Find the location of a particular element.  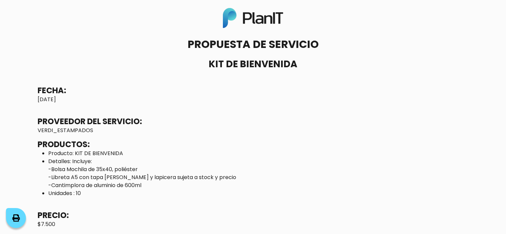

img: logo-black is located at coordinates (253, 18).